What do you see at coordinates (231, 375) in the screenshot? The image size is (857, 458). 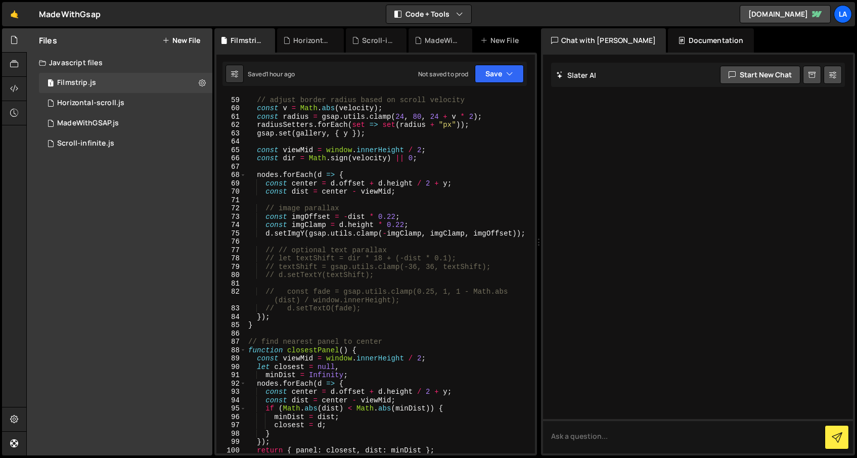 I see `div: 91` at bounding box center [231, 375].